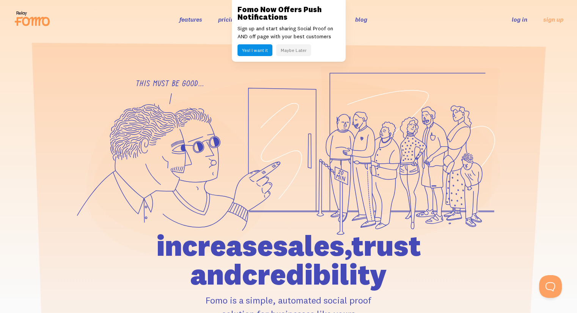 The image size is (577, 313). What do you see at coordinates (288, 13) in the screenshot?
I see `h3: Fomo Now Offers Push Notifications` at bounding box center [288, 13].